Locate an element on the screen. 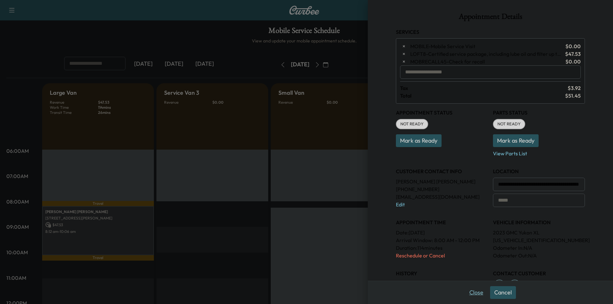  h3: CUSTOMER CONTACT INFO is located at coordinates (442, 172).